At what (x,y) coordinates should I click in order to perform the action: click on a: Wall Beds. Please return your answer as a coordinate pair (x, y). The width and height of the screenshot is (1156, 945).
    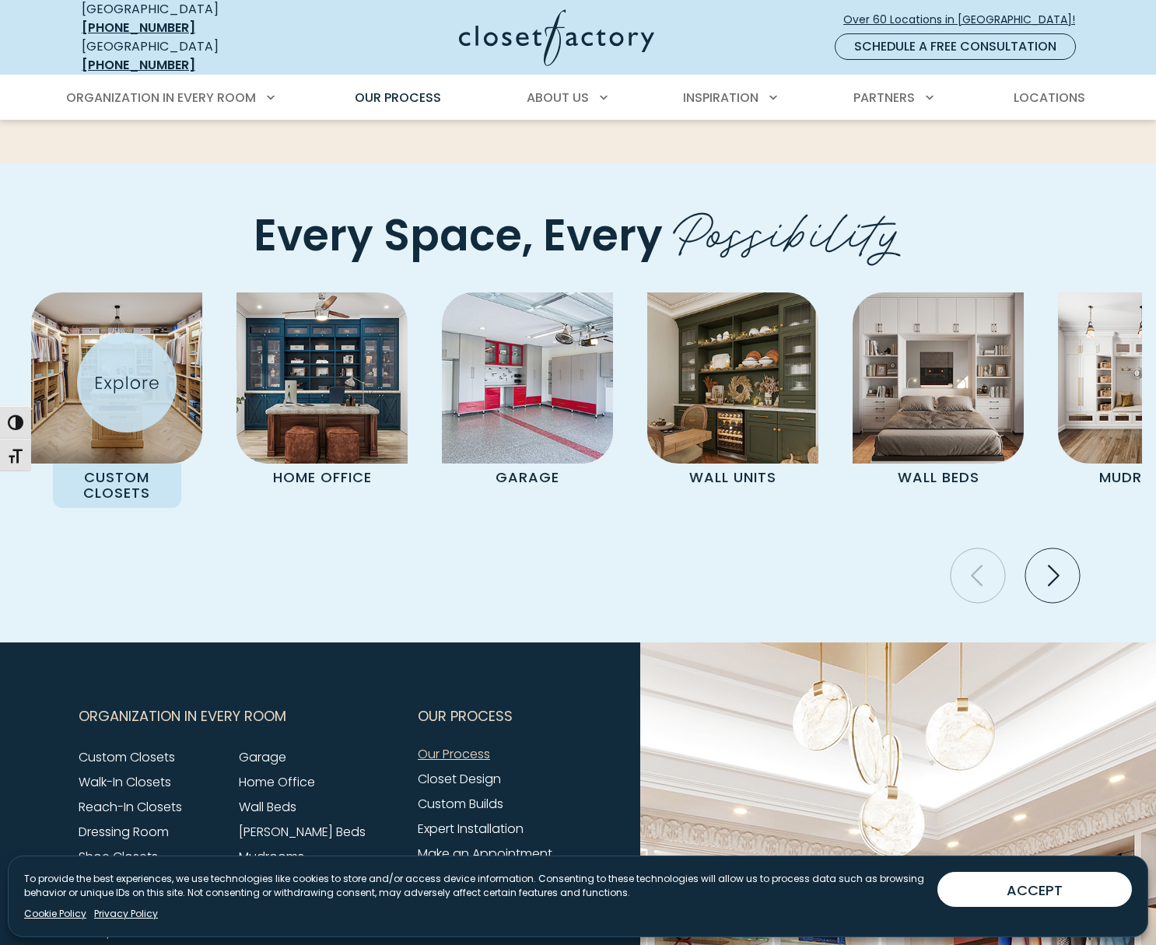
    Looking at the image, I should click on (268, 807).